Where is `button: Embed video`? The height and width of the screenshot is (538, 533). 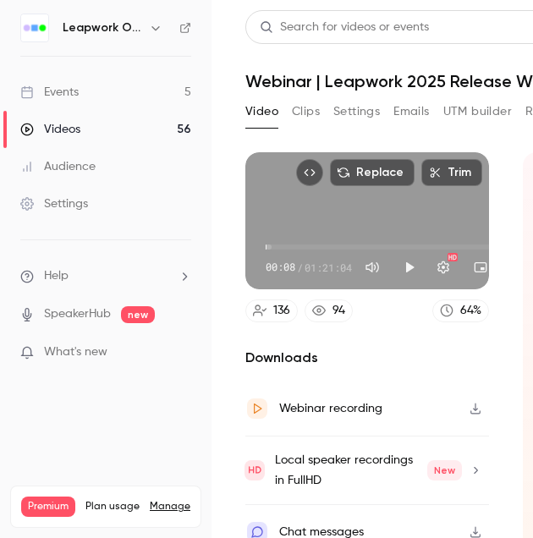
button: Embed video is located at coordinates (310, 173).